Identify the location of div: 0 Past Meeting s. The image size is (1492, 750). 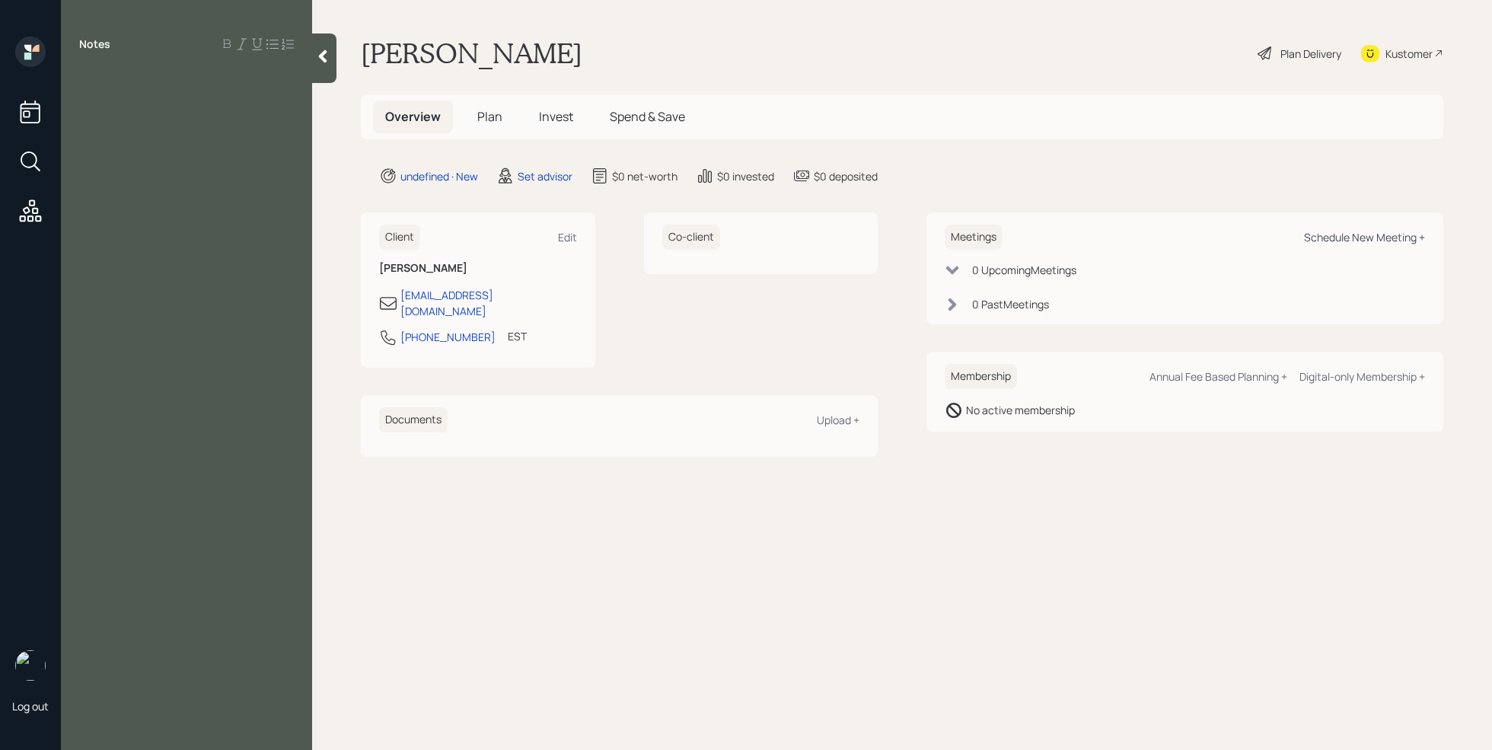
(1010, 304).